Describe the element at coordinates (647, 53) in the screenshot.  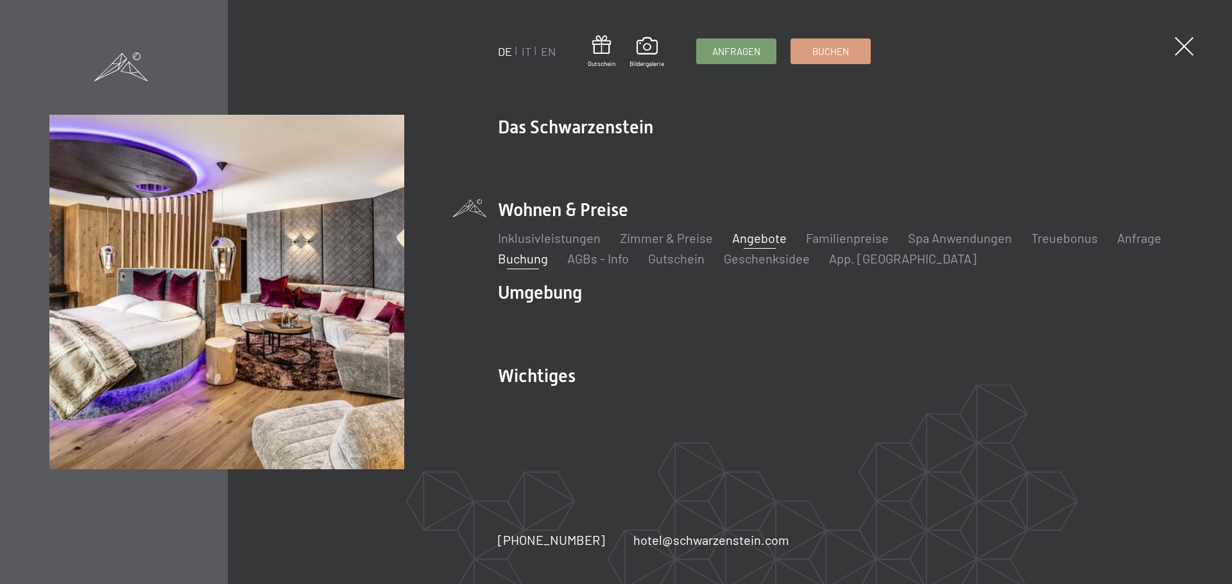
I see `a: Bildergalerie` at that location.